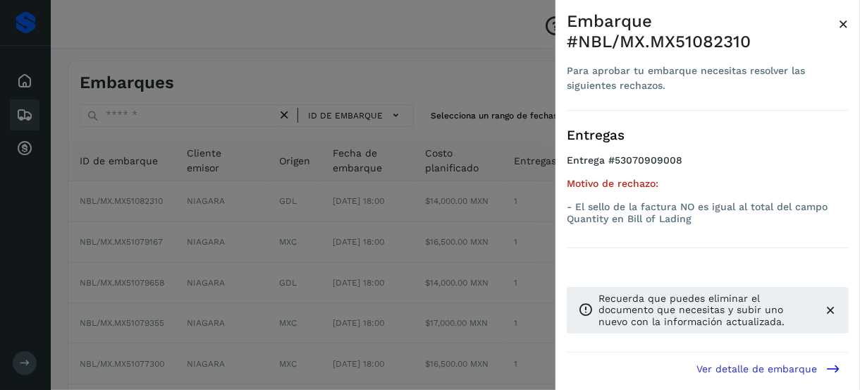 The width and height of the screenshot is (860, 390). Describe the element at coordinates (844, 24) in the screenshot. I see `button: Close` at that location.